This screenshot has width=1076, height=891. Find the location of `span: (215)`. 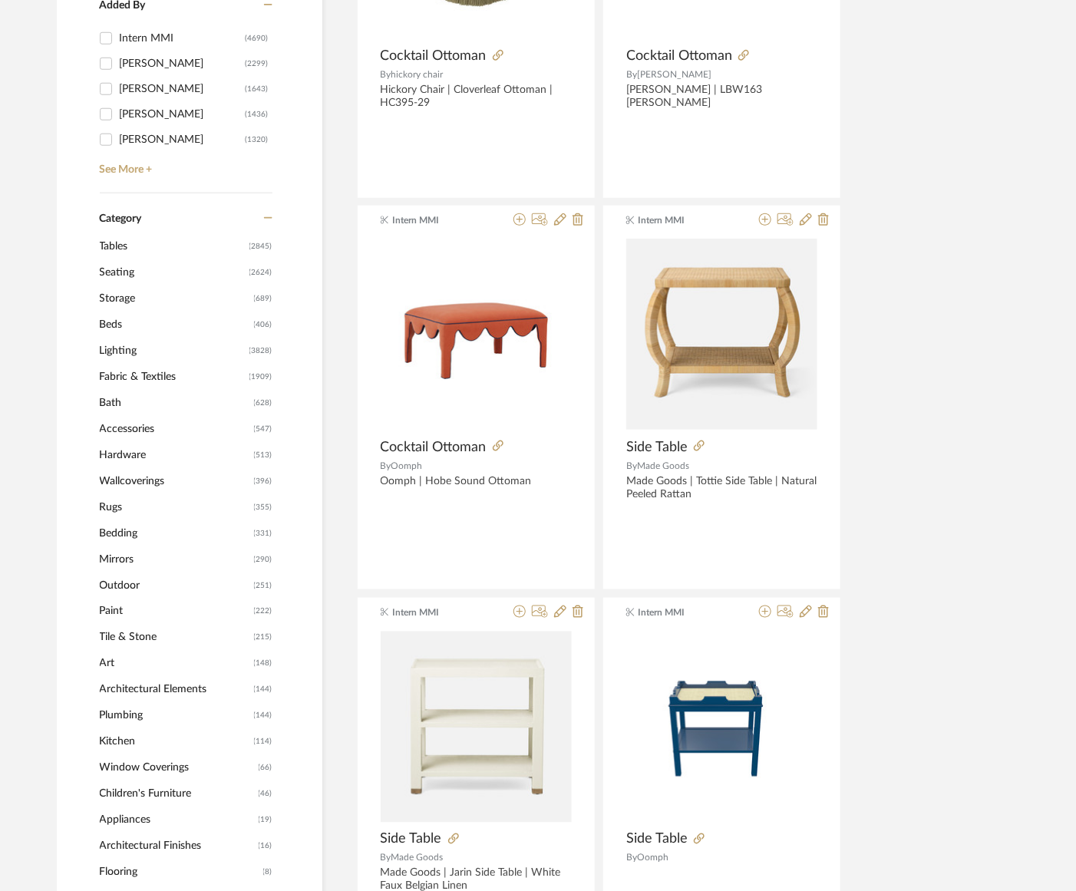

span: (215) is located at coordinates (263, 638).